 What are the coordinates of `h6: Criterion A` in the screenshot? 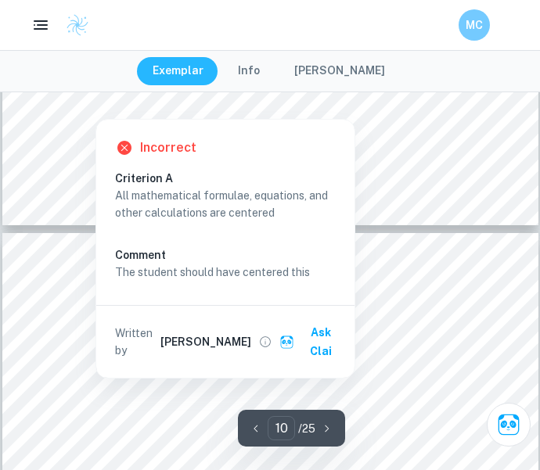 It's located at (232, 178).